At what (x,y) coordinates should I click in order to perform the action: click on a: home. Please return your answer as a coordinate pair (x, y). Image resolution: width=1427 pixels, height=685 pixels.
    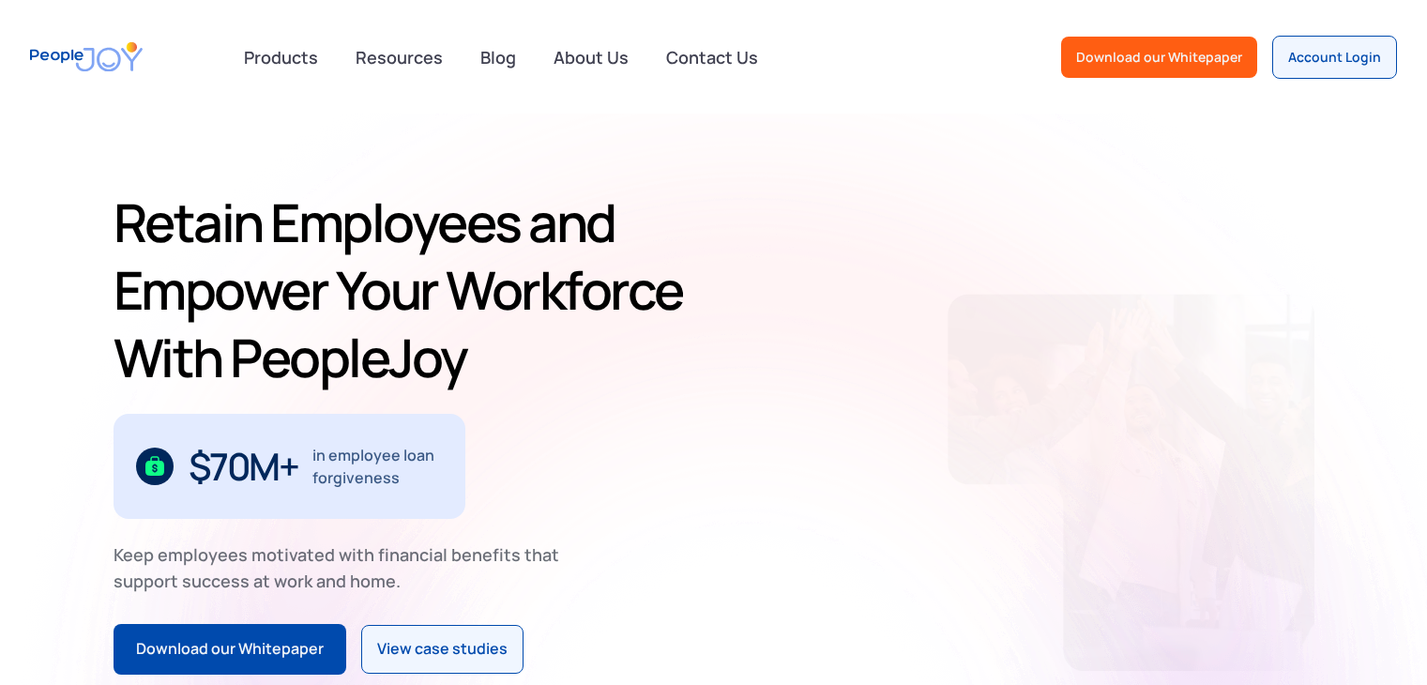
    Looking at the image, I should click on (86, 56).